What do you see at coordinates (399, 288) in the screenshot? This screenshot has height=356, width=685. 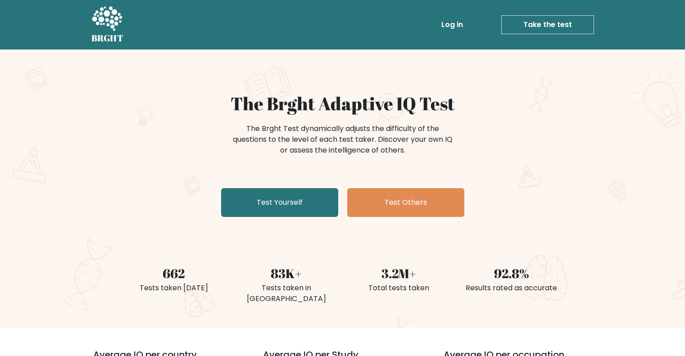 I see `div: Total tests taken` at bounding box center [399, 288].